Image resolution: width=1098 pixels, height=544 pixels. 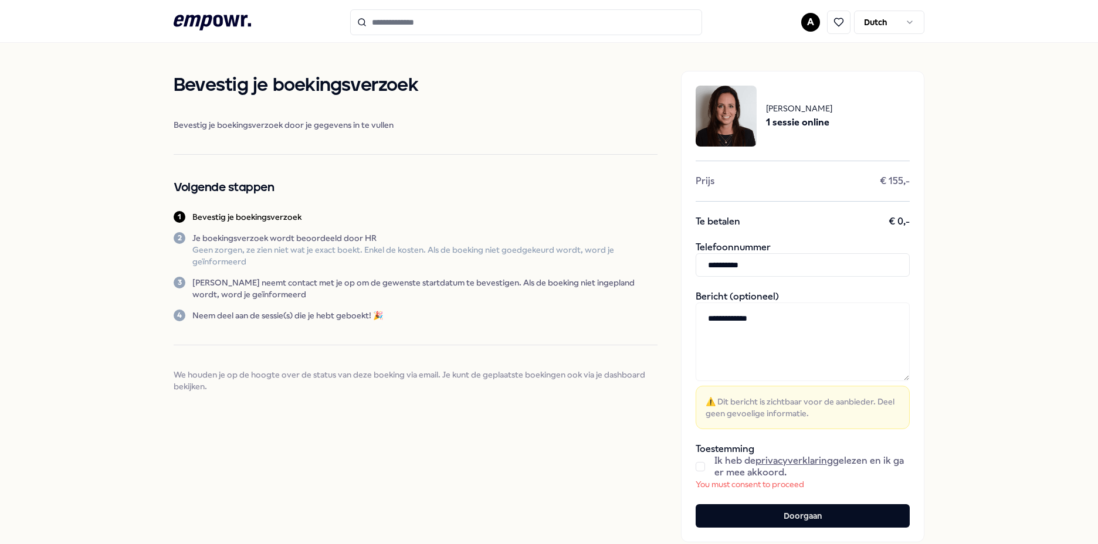 I want to click on div: Toestemming, so click(x=802, y=467).